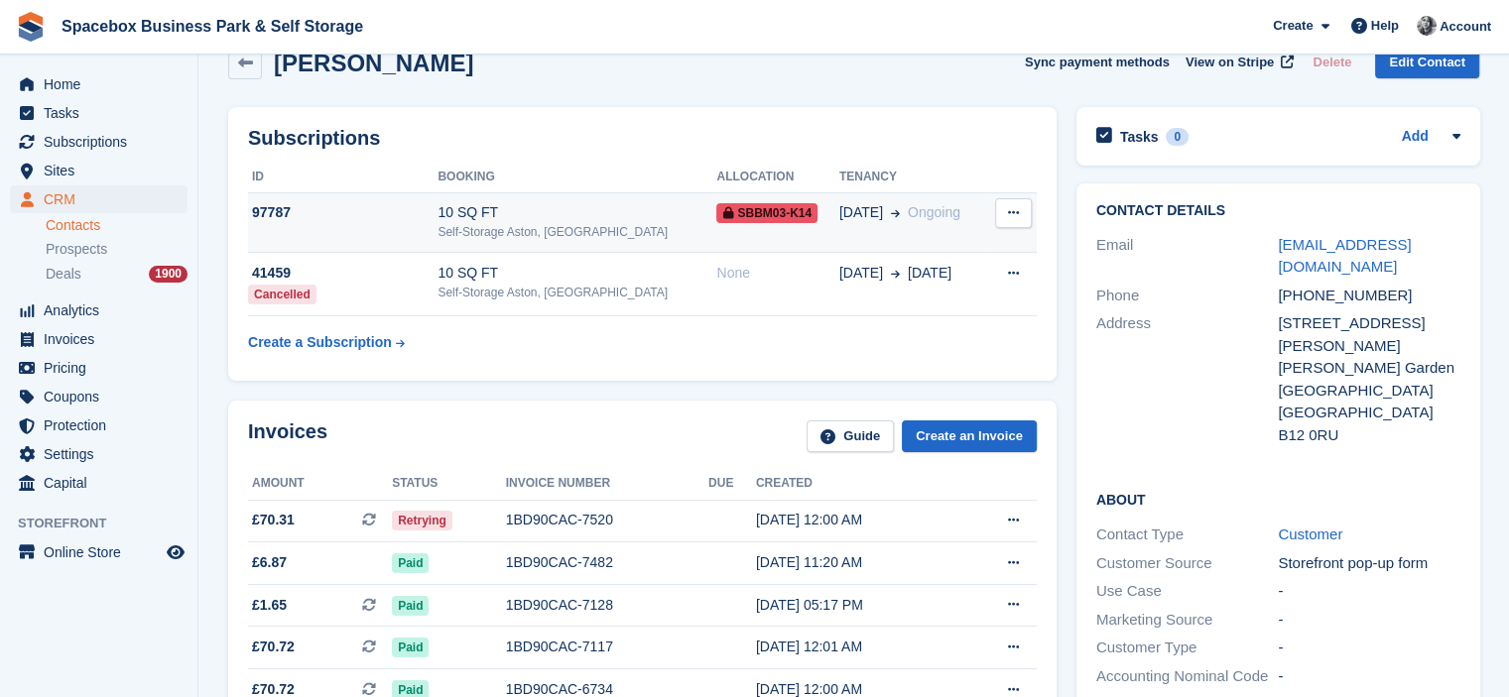 This screenshot has width=1509, height=697. What do you see at coordinates (607, 484) in the screenshot?
I see `th: Invoice number` at bounding box center [607, 484].